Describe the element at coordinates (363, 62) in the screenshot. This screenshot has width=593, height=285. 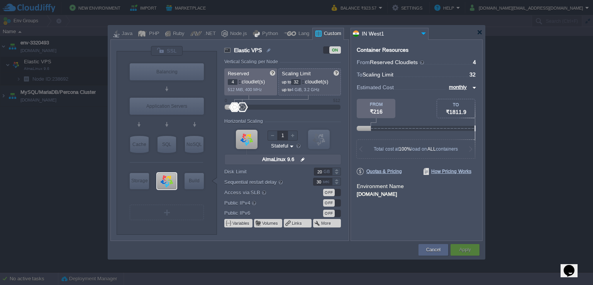
I see `span: From` at that location.